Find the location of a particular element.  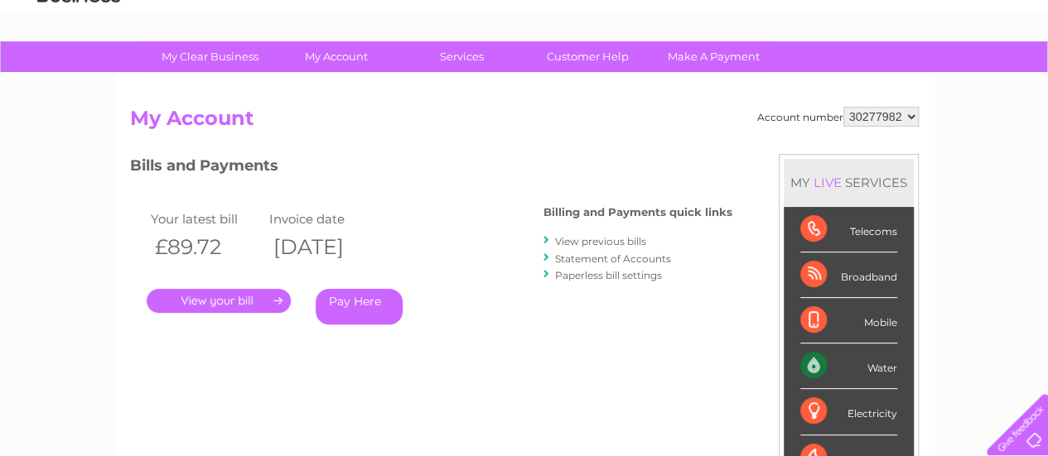

h4: Billing and Payments quick links is located at coordinates (638, 212).